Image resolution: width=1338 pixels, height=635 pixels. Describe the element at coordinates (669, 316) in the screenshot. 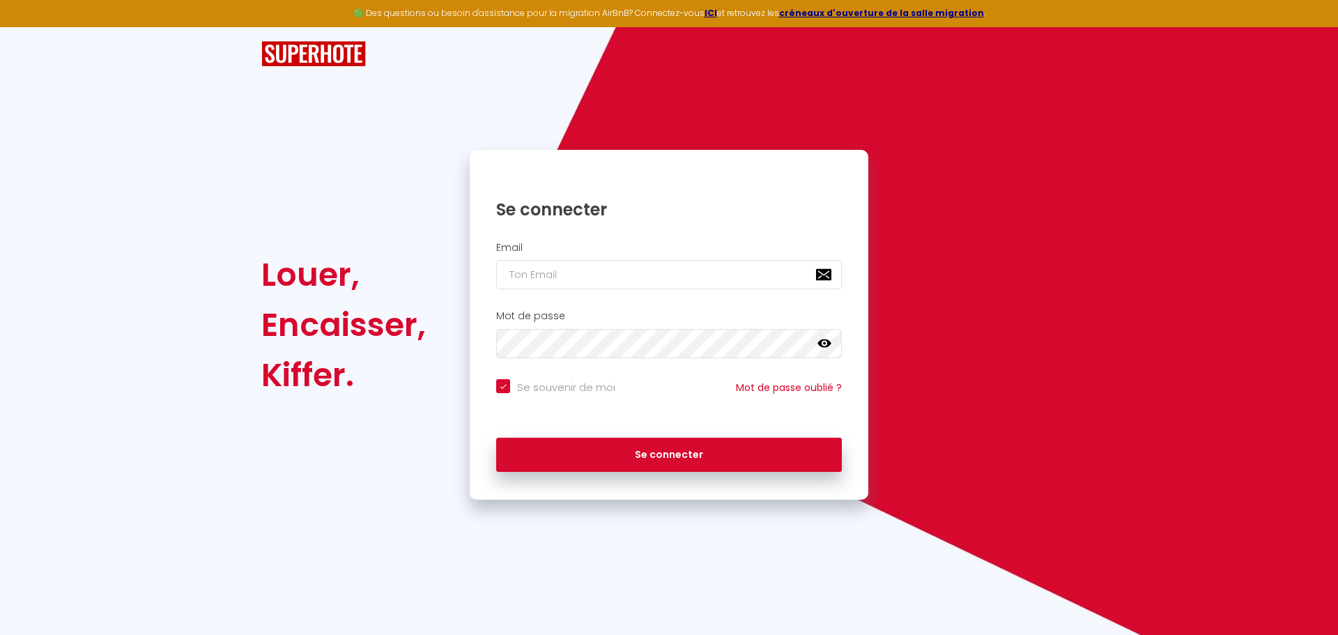

I see `h2: Mot de passe` at that location.